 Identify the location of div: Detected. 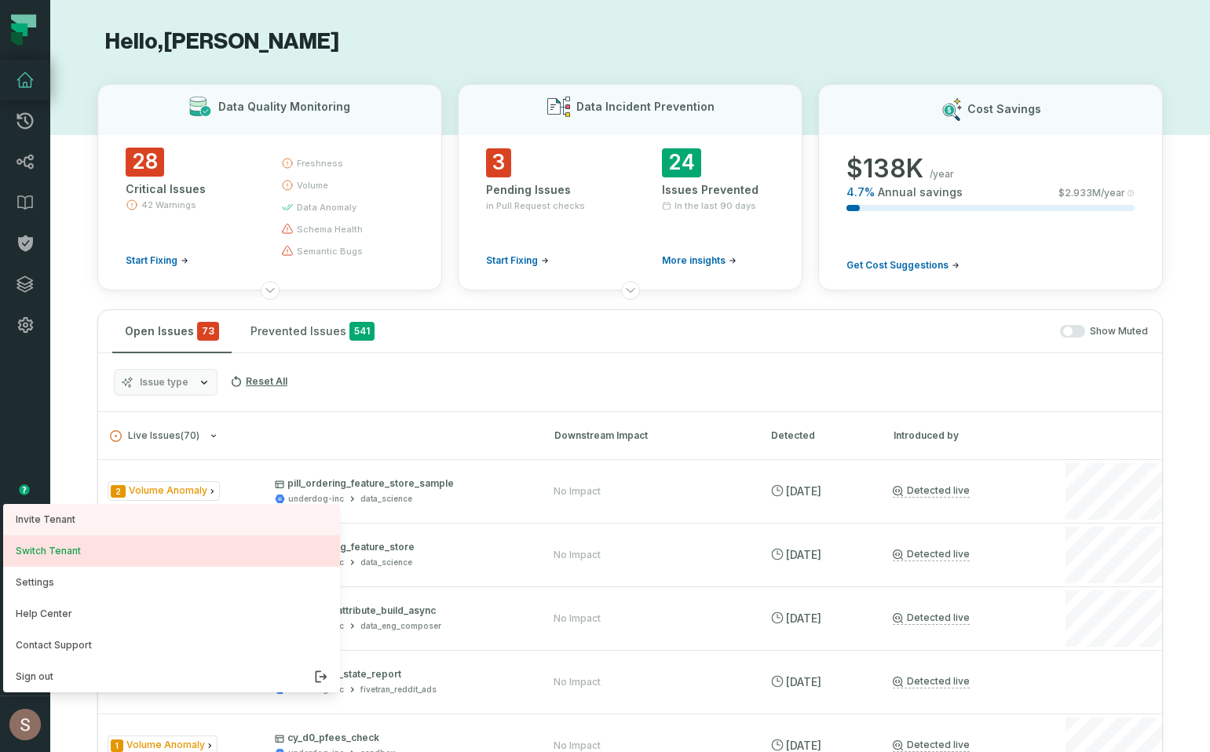
(818, 436).